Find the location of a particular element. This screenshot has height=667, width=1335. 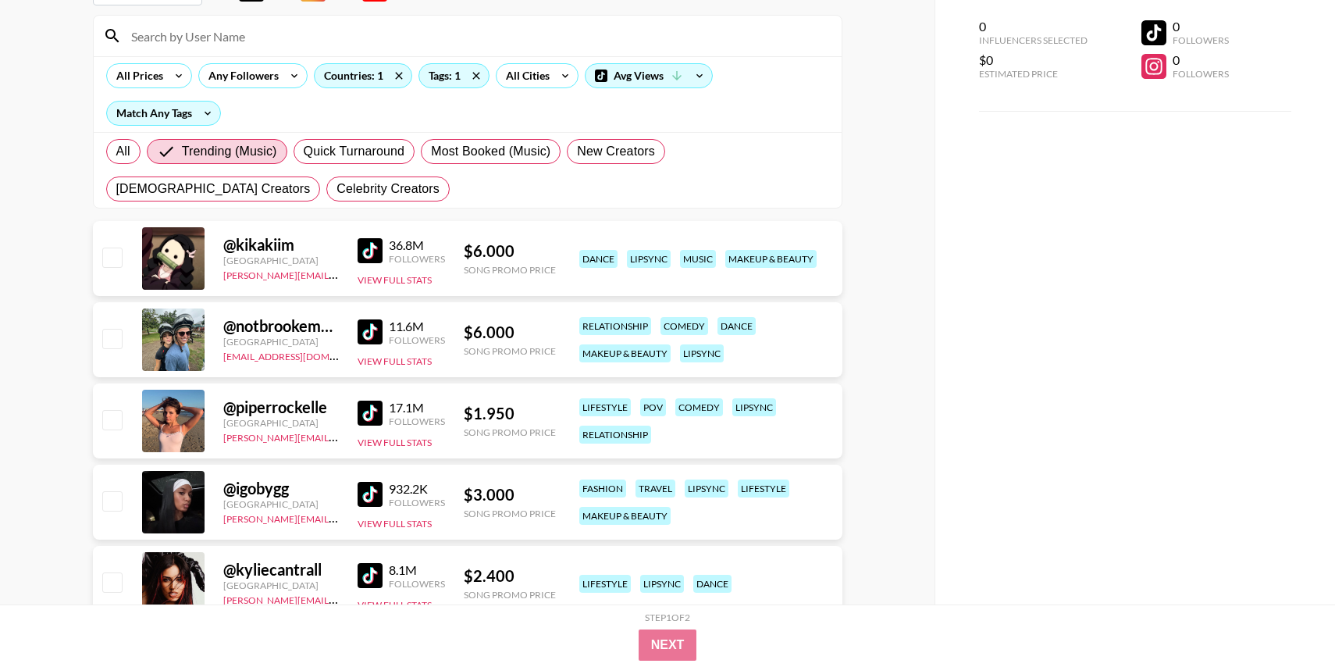

div: @ notbrookemonk is located at coordinates (281, 326).